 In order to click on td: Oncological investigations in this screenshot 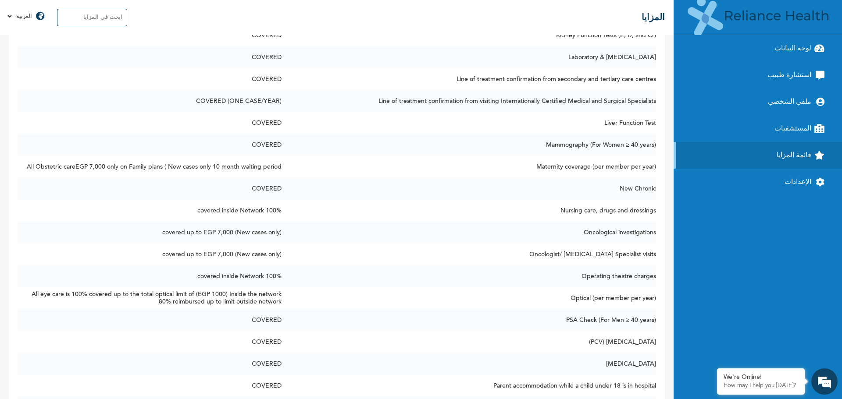, I will do `click(469, 233)`.